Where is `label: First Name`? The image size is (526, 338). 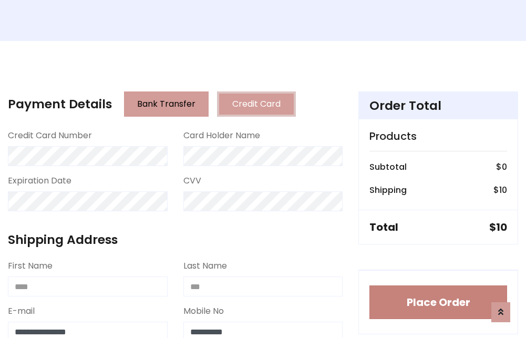 label: First Name is located at coordinates (30, 266).